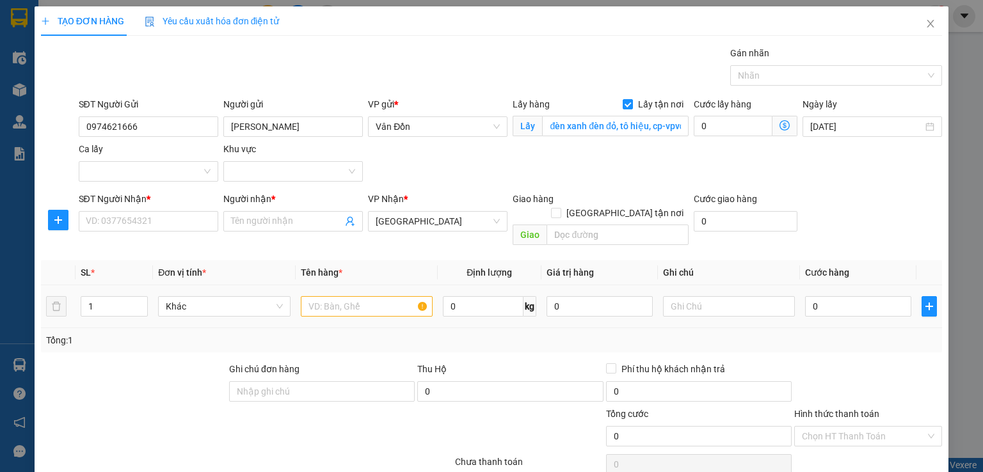 The height and width of the screenshot is (472, 983). I want to click on span: Hà Nội, so click(438, 221).